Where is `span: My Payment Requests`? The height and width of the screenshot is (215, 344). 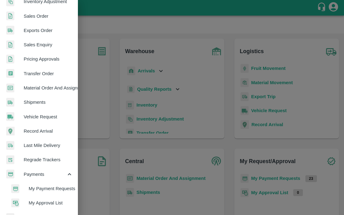
span: My Payment Requests is located at coordinates (51, 189).